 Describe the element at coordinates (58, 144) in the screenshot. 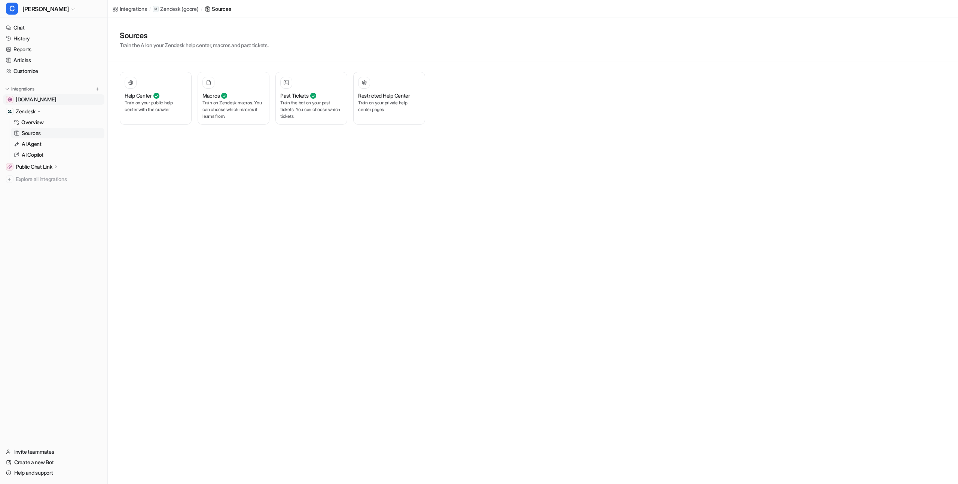

I see `a: AI Agent` at that location.